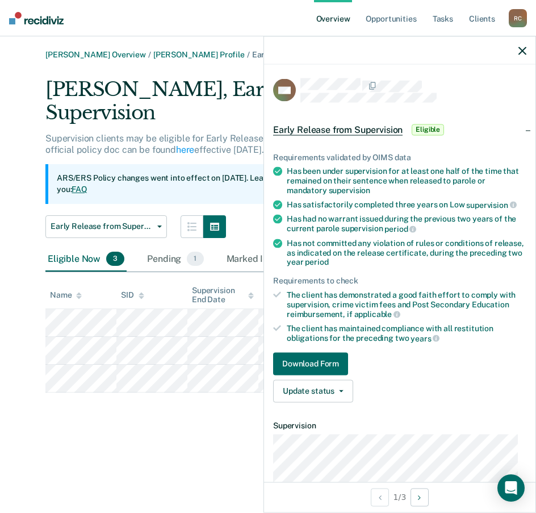 The height and width of the screenshot is (513, 536). I want to click on span: years, so click(425, 338).